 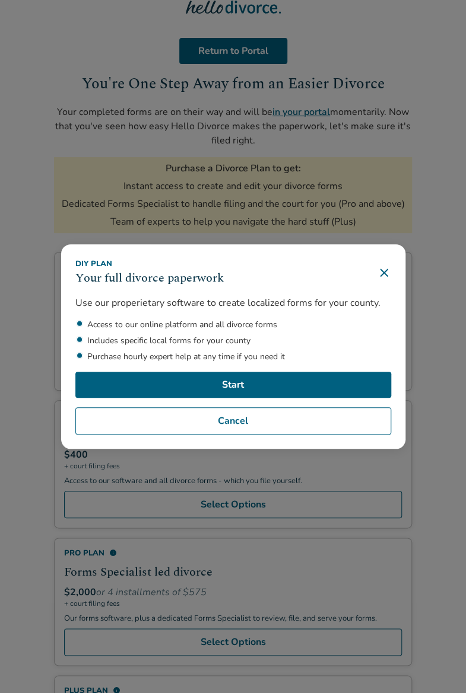 What do you see at coordinates (149, 278) in the screenshot?
I see `h3: Your full divorce paperwork` at bounding box center [149, 278].